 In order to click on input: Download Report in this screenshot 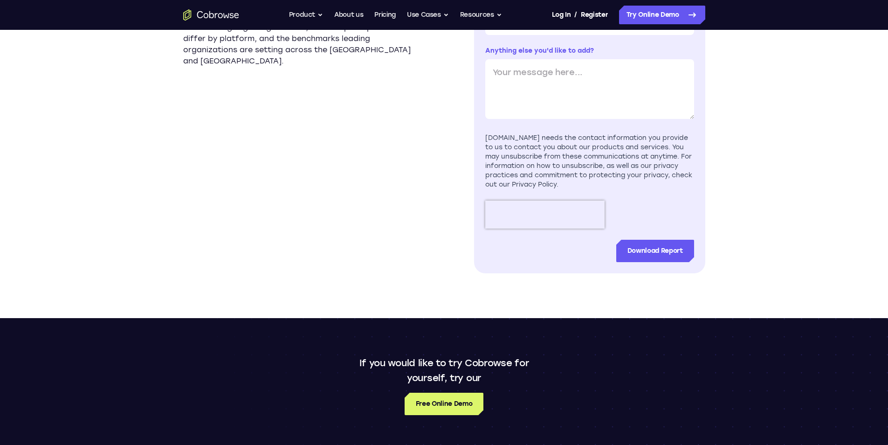, I will do `click(655, 251)`.